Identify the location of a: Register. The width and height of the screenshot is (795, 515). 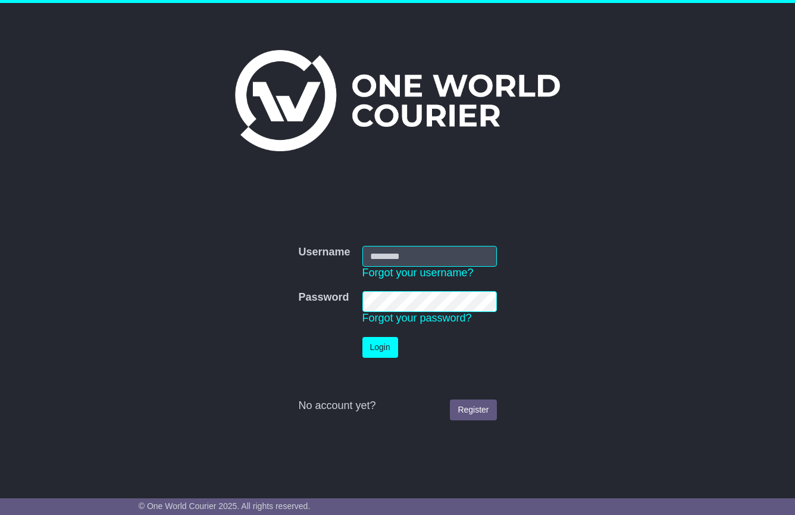
(473, 409).